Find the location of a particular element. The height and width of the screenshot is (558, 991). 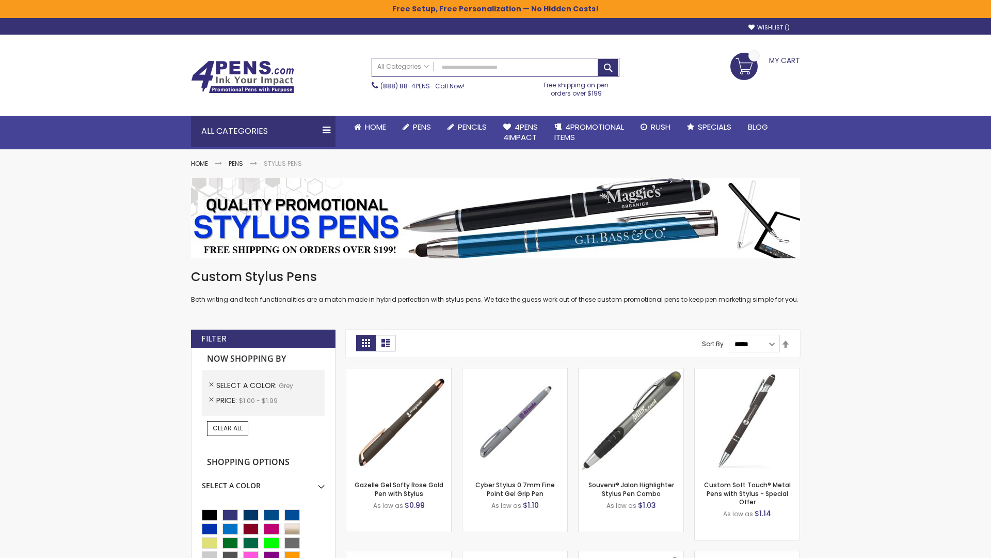

a: Rush is located at coordinates (656, 127).